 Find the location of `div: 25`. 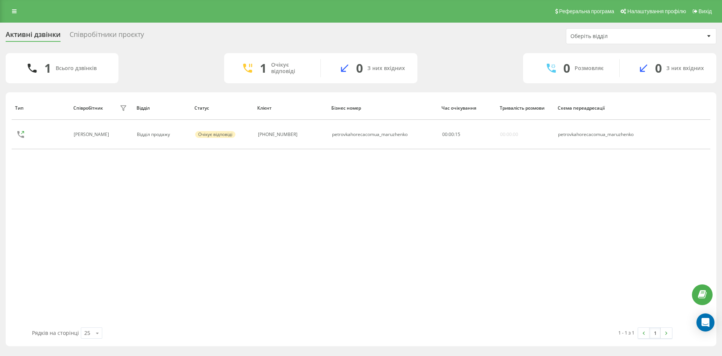

div: 25 is located at coordinates (87, 333).